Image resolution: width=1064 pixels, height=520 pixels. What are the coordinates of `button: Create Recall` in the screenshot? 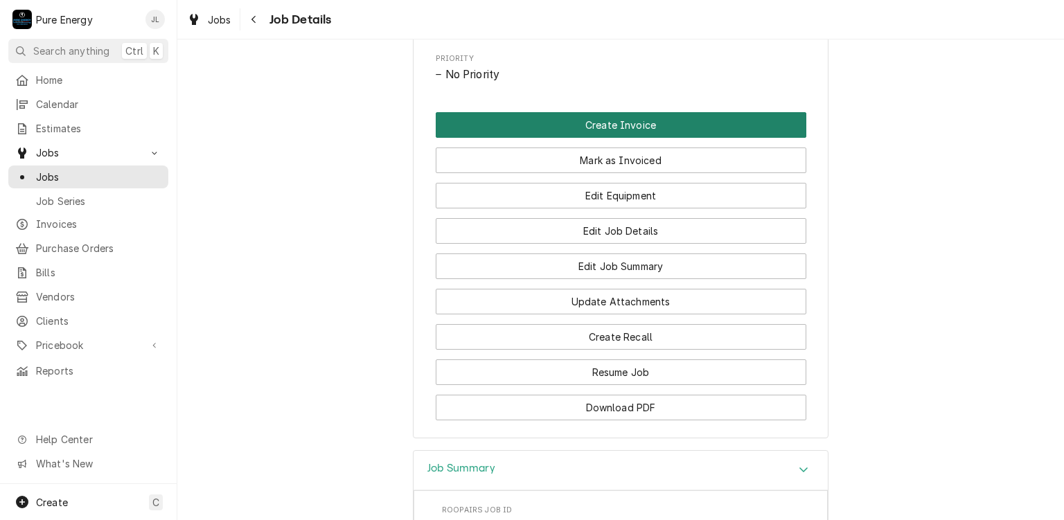 It's located at (621, 337).